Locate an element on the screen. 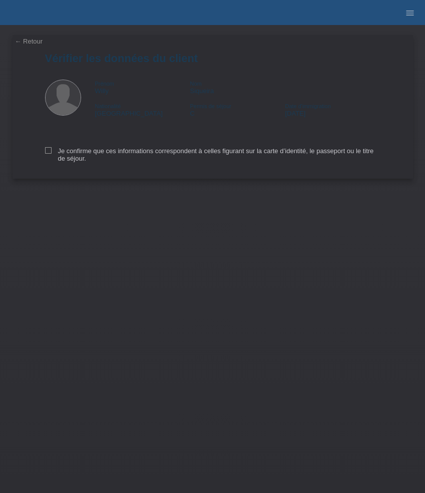 This screenshot has height=493, width=425. span: Prénom is located at coordinates (105, 84).